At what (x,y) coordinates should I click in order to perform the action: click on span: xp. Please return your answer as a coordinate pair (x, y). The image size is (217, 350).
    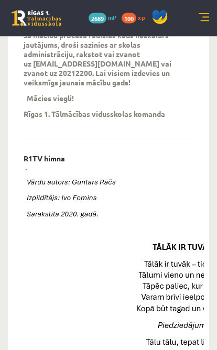
    Looking at the image, I should click on (141, 17).